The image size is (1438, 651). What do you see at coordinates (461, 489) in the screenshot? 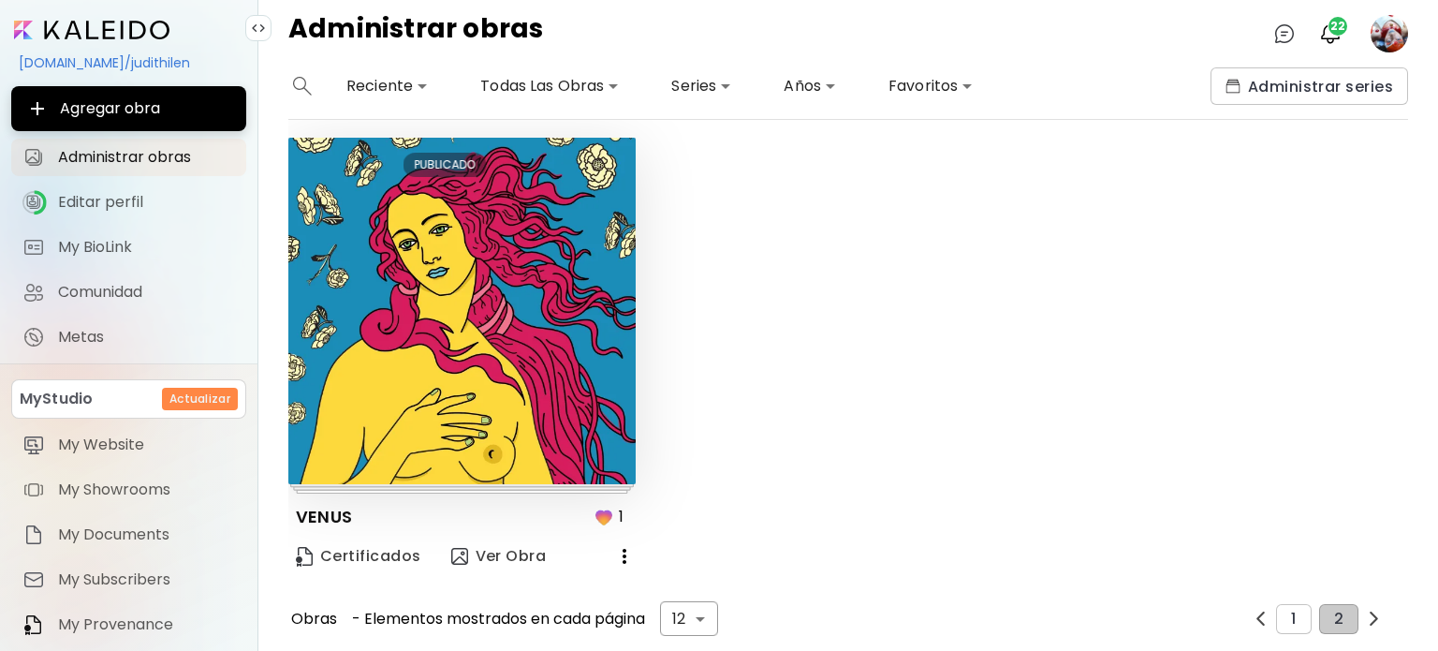
I see `img: printsIndicator` at bounding box center [461, 489].